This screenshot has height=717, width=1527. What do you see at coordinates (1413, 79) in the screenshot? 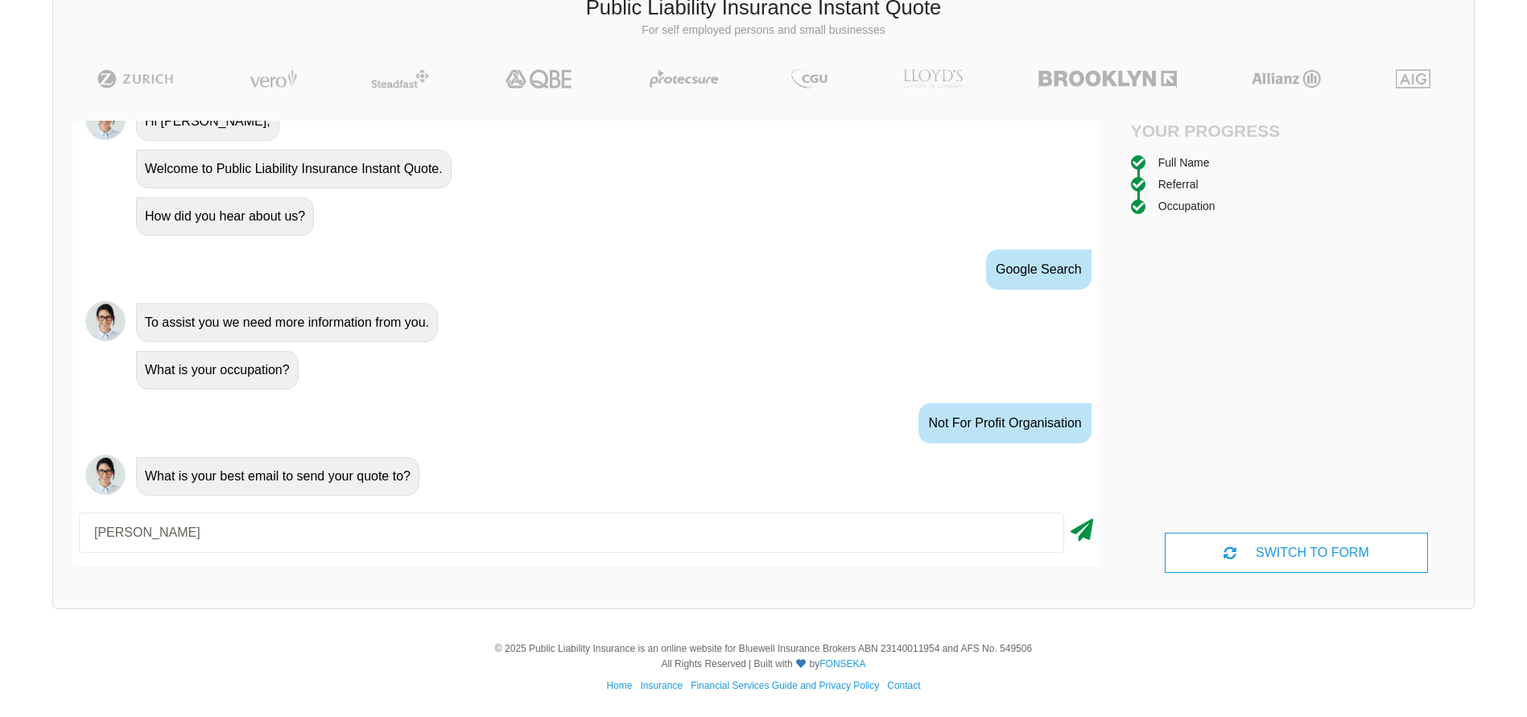
I see `img: AIG | Public Liability Insurance` at bounding box center [1413, 79].